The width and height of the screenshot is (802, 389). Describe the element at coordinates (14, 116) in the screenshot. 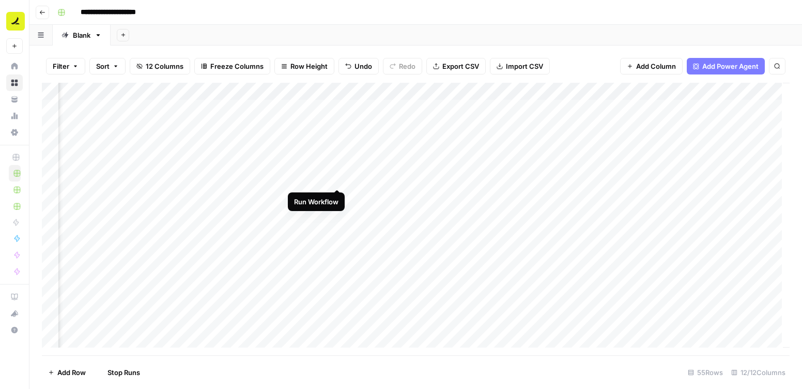

I see `a: Usage` at that location.